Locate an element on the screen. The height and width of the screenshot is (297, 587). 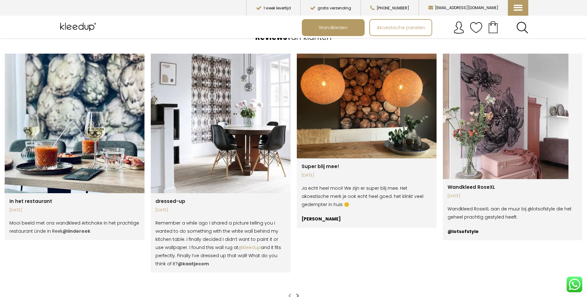
img: account.svg is located at coordinates (459, 28).